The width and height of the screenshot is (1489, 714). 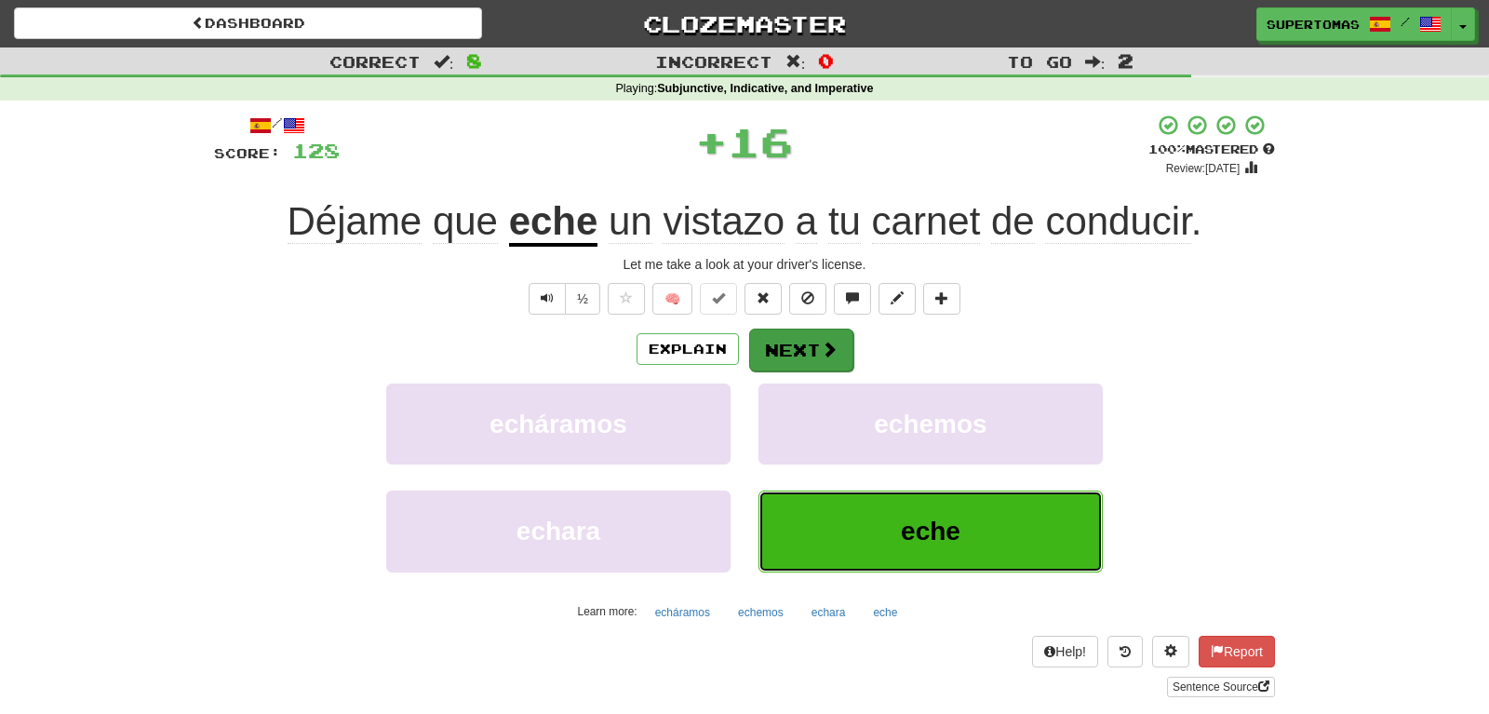 I want to click on div: Text-to-speech controls, so click(x=562, y=299).